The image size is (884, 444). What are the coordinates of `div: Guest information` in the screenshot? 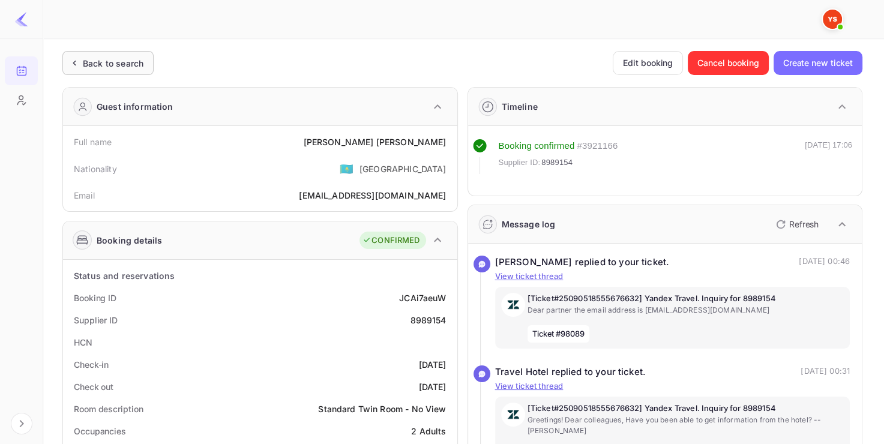 It's located at (135, 106).